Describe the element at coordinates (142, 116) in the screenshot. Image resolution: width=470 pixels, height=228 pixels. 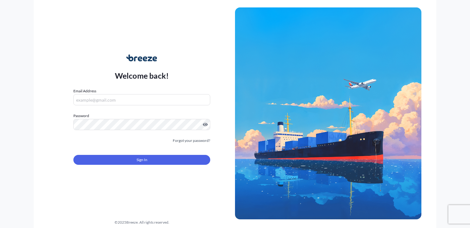
I see `label: Password` at that location.